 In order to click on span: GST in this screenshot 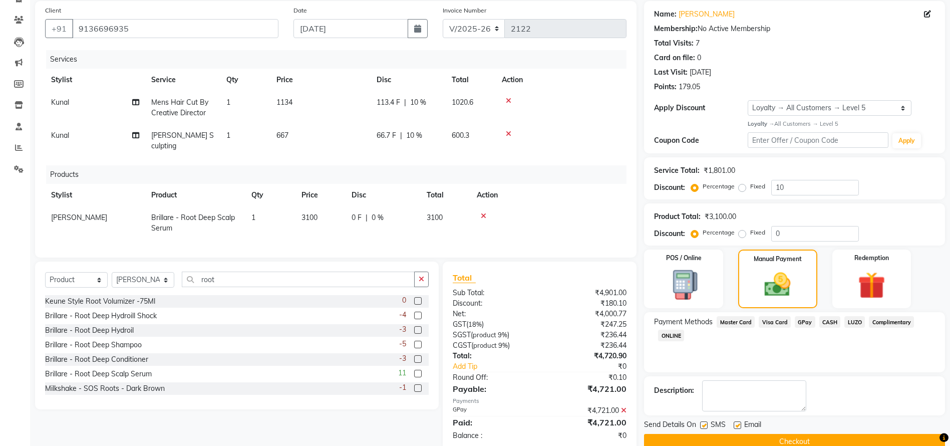, I will do `click(459, 324)`.